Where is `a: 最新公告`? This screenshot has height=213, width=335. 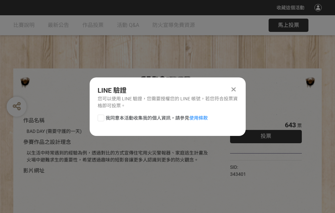 a: 最新公告 is located at coordinates (59, 25).